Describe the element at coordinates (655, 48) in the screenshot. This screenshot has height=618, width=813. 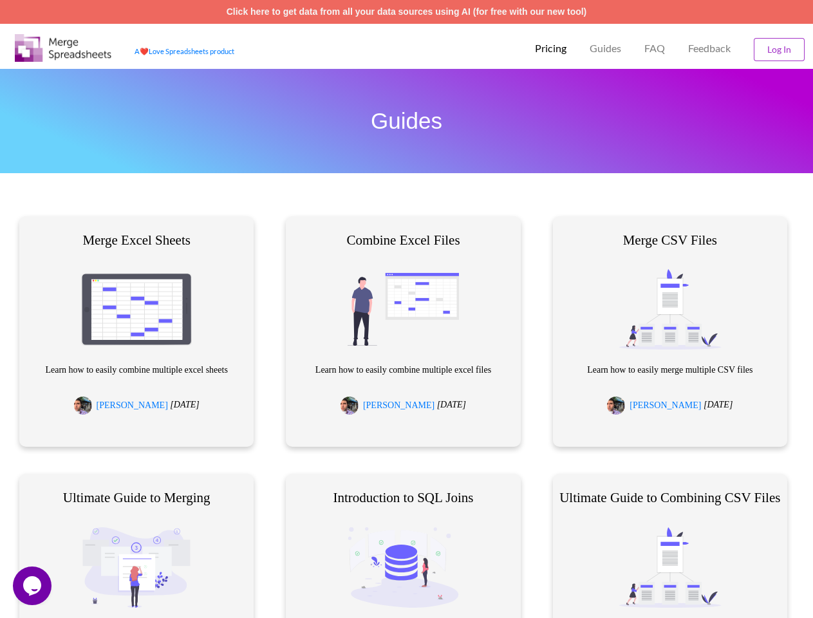
I see `p: FAQ` at that location.